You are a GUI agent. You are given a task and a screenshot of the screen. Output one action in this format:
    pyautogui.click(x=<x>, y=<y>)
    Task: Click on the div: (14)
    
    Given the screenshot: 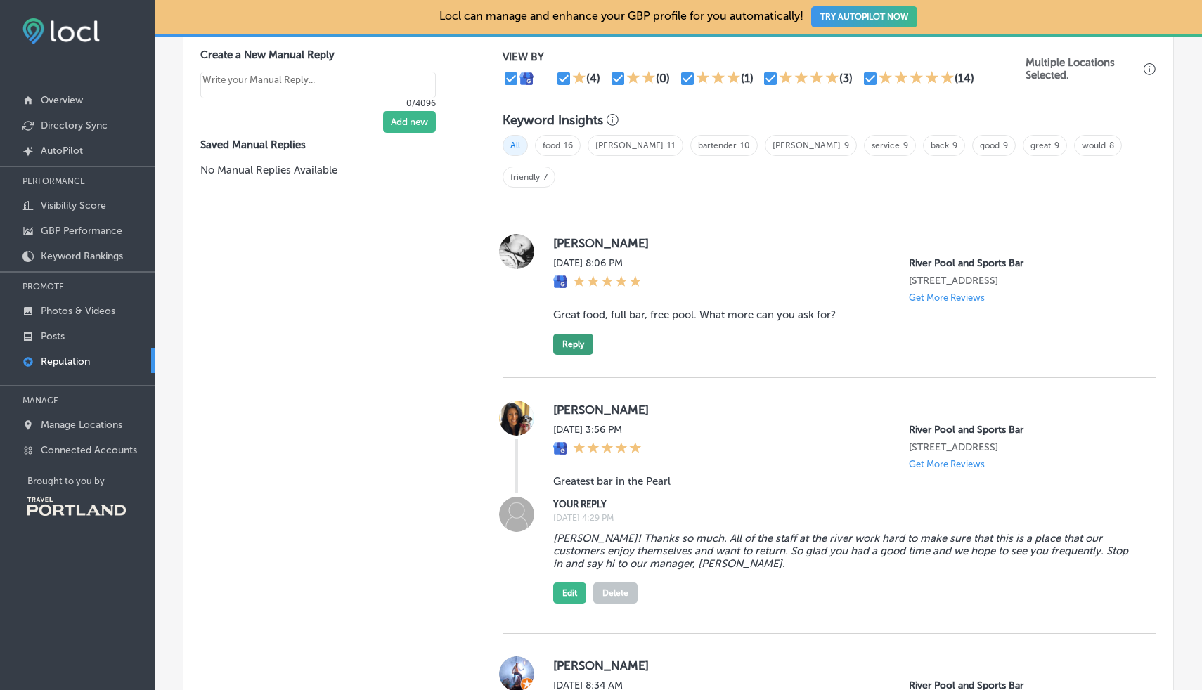 What is the action you would take?
    pyautogui.click(x=965, y=78)
    